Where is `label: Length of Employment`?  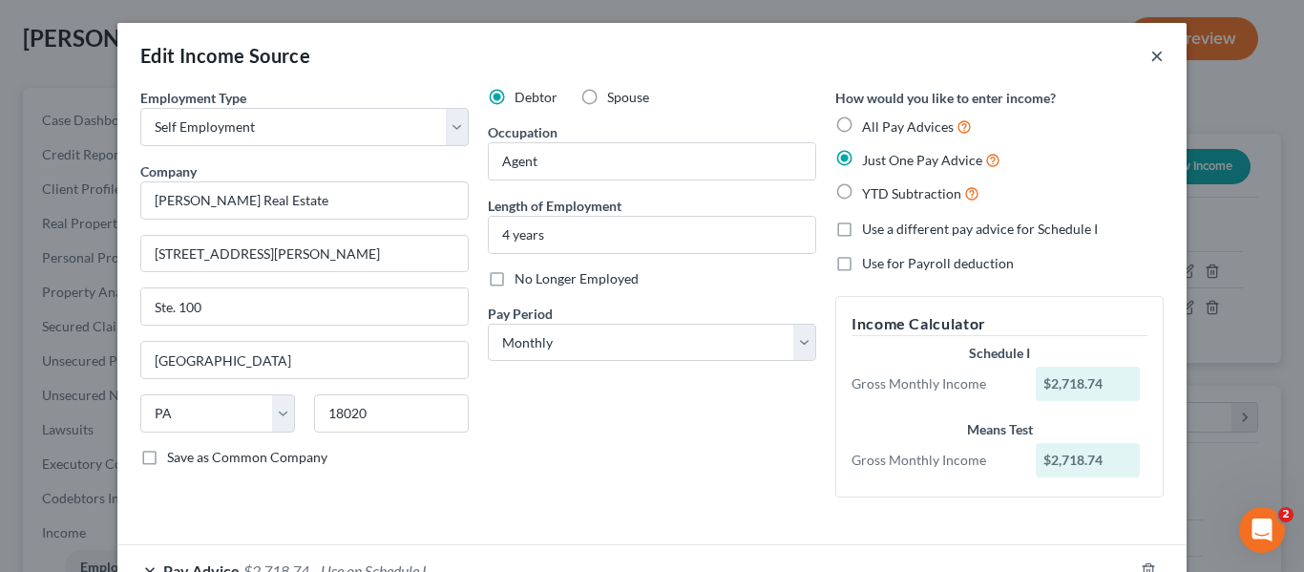 label: Length of Employment is located at coordinates (555, 205).